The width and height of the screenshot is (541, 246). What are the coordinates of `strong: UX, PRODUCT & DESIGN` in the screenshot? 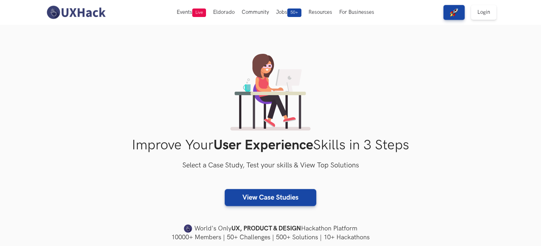 It's located at (266, 228).